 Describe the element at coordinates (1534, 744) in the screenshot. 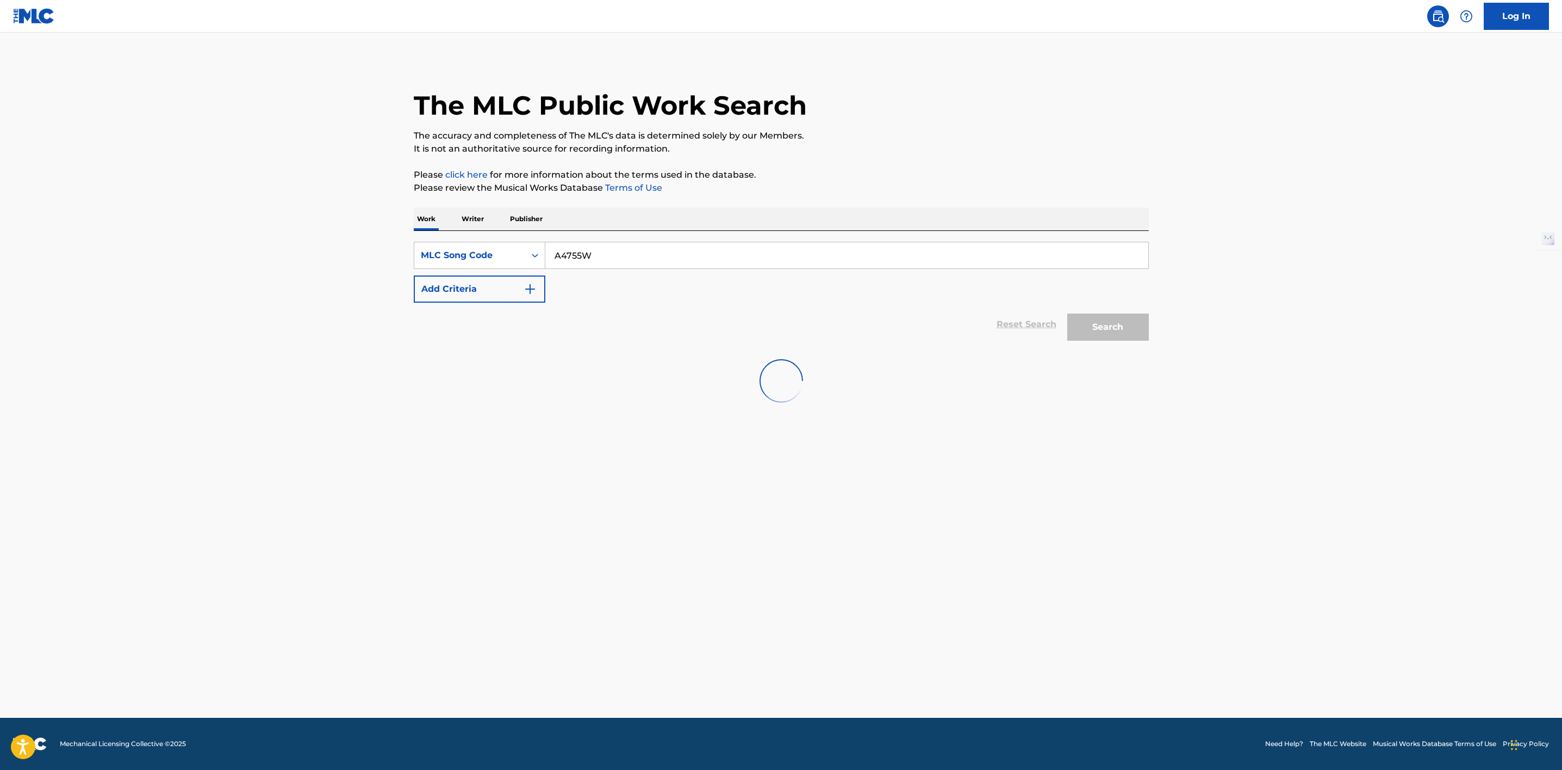

I see `div: Chat Widget` at that location.